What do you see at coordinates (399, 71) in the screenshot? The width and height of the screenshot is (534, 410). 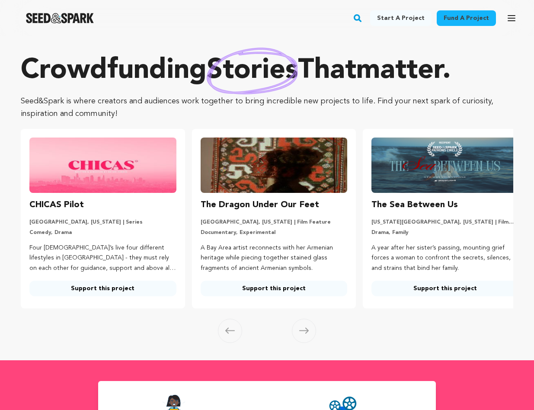 I see `span: matter` at bounding box center [399, 71].